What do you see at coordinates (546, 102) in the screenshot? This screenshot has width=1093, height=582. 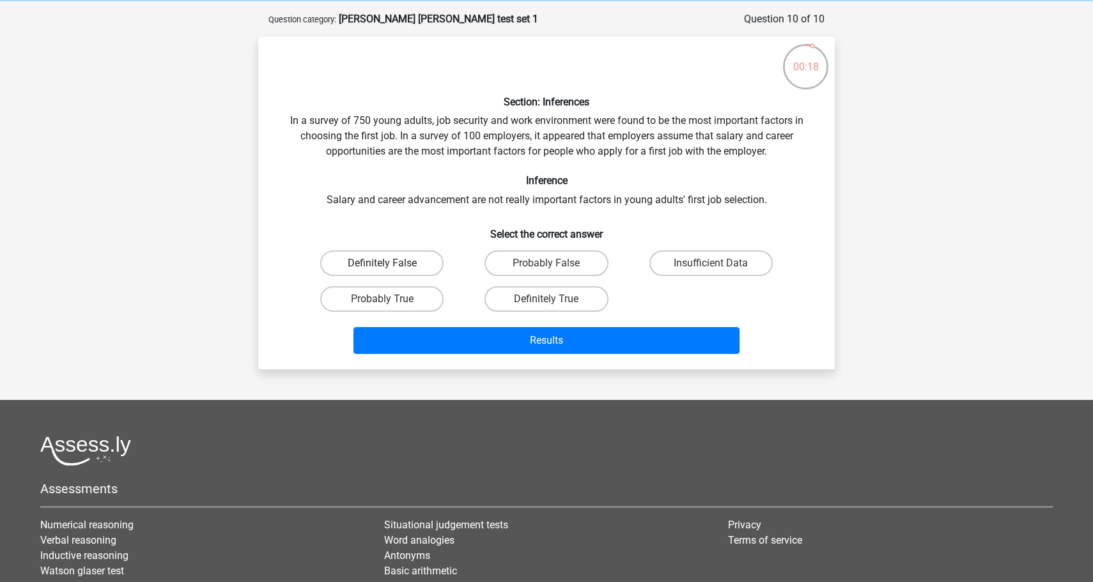 I see `h6: Section: Inferences` at bounding box center [546, 102].